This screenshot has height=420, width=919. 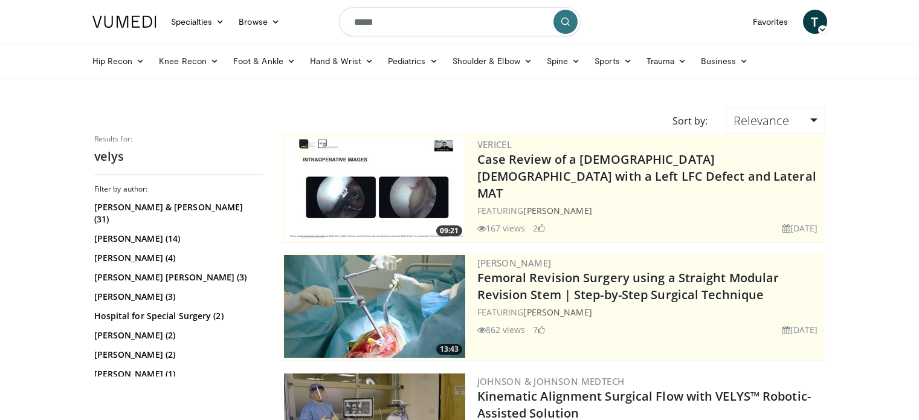 I want to click on img: VuMedi Logo, so click(x=124, y=22).